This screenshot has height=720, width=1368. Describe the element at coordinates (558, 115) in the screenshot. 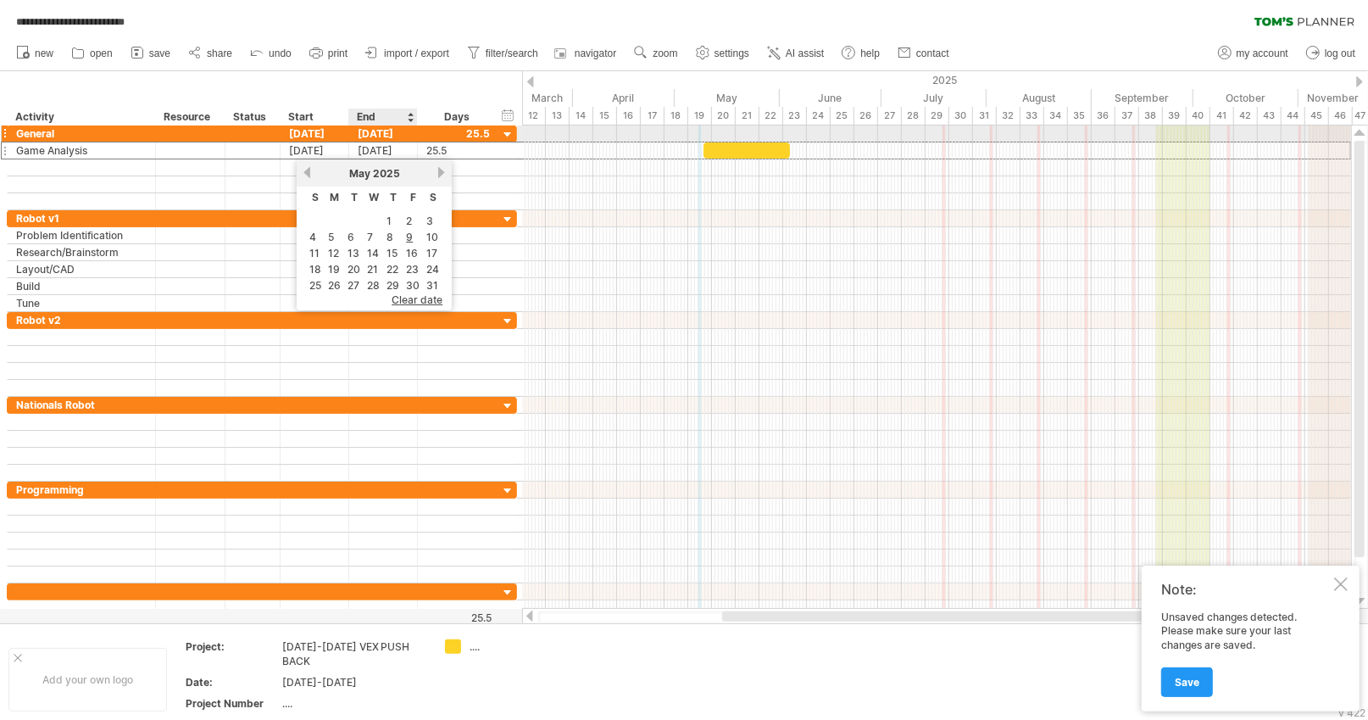

I see `div: 13` at that location.